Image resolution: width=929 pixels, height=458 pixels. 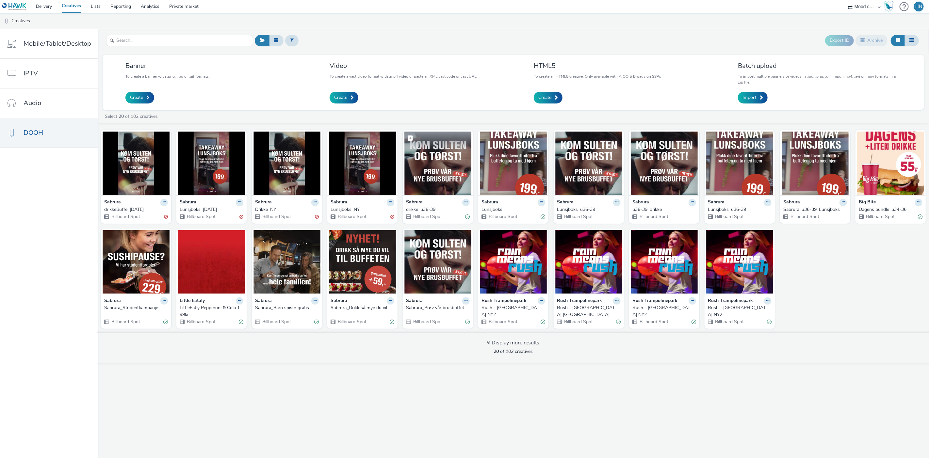 What do you see at coordinates (211, 163) in the screenshot?
I see `img: Lunsjboks_5sep visual` at bounding box center [211, 163].